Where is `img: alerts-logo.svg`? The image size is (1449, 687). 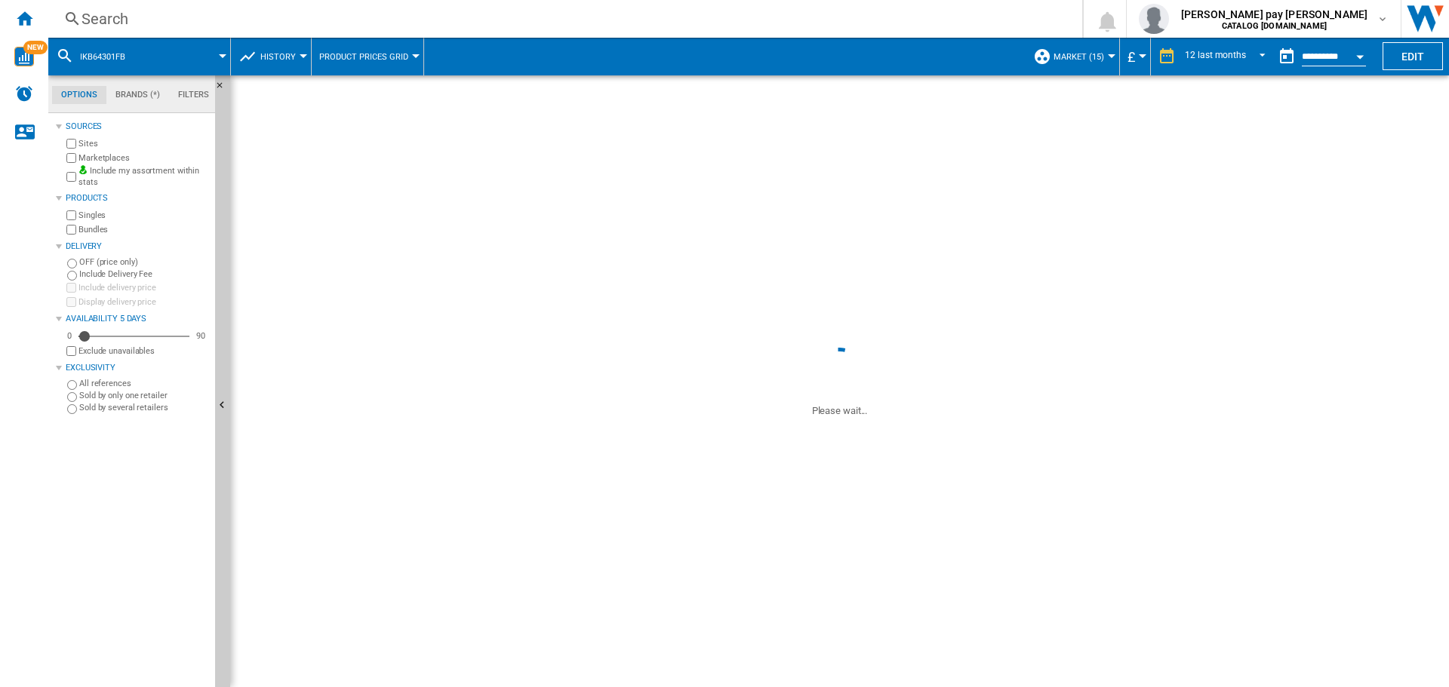
img: alerts-logo.svg is located at coordinates (24, 94).